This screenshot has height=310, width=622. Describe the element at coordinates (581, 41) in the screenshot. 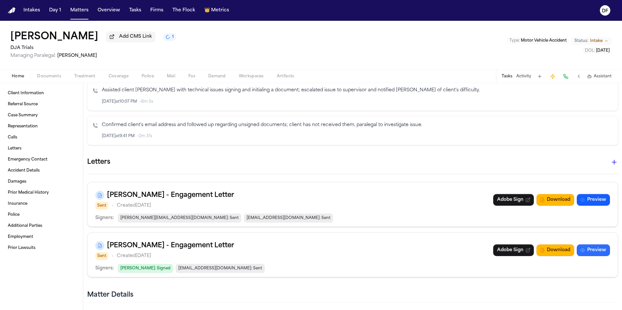

I see `span: Status:` at that location.